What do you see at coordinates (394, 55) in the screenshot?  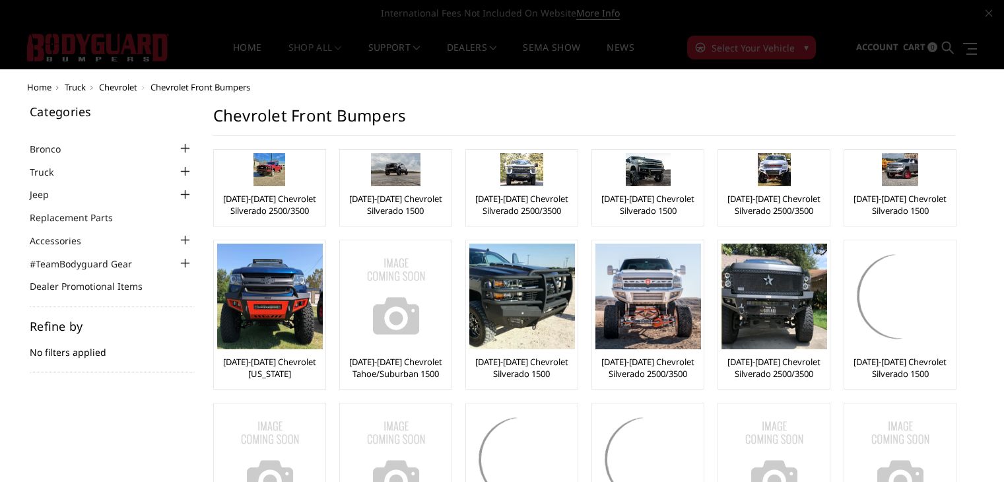 I see `a: Support` at bounding box center [394, 55].